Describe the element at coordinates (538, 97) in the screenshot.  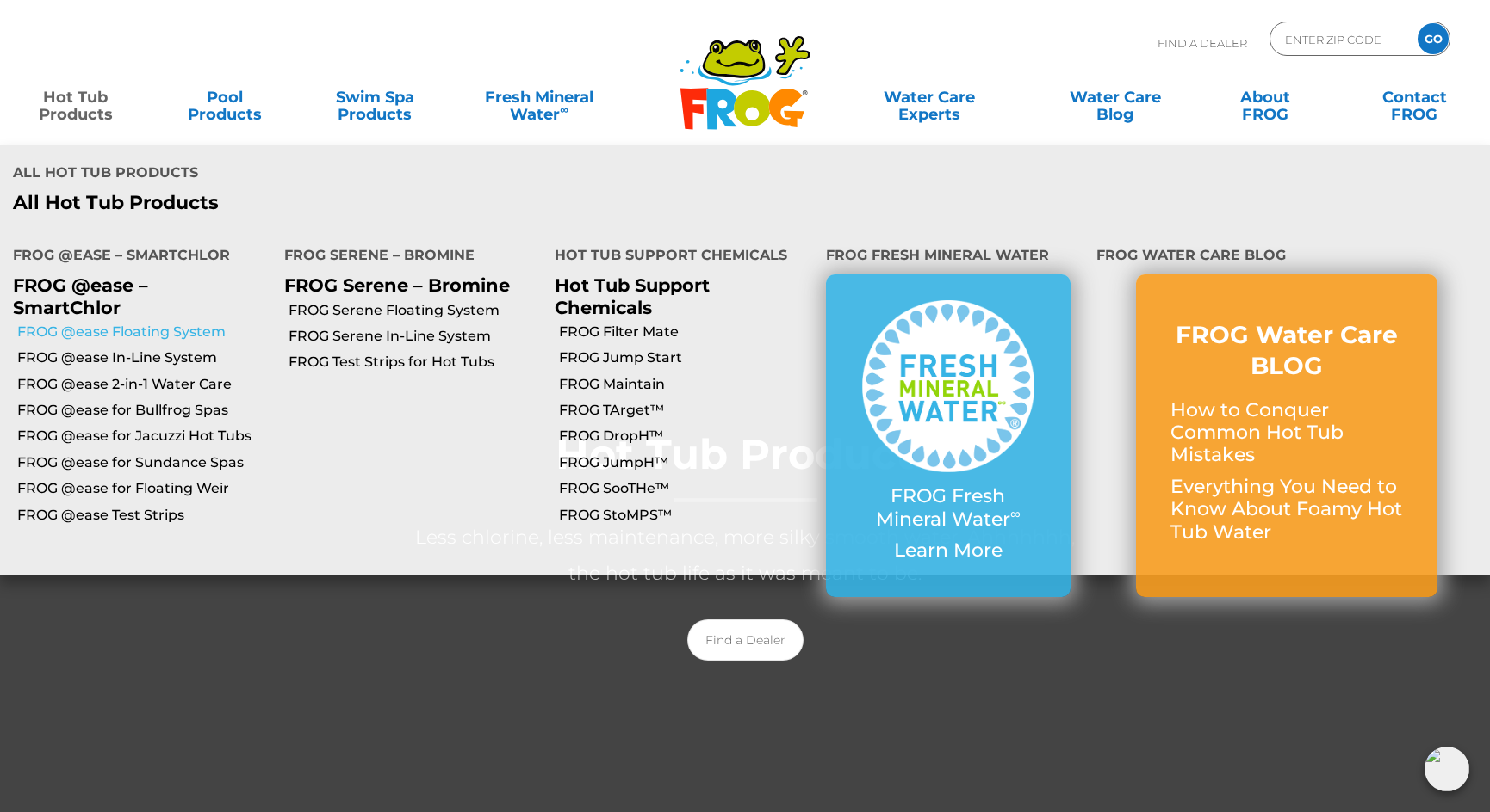
I see `a: Fresh MineralWater∞` at that location.